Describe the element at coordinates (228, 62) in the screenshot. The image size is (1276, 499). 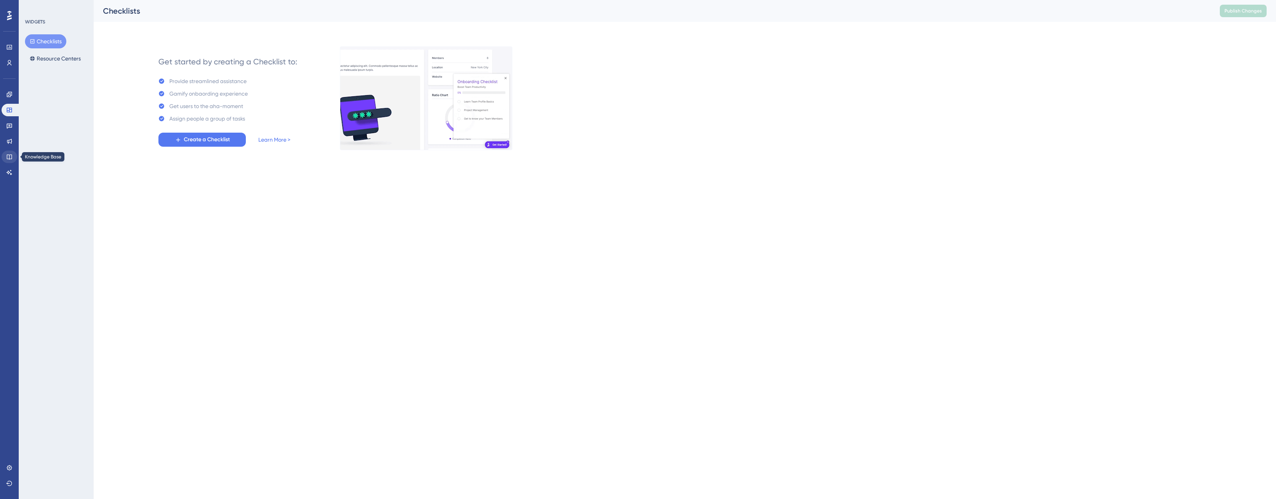
I see `div: Get started by creating a Checklist to:` at that location.